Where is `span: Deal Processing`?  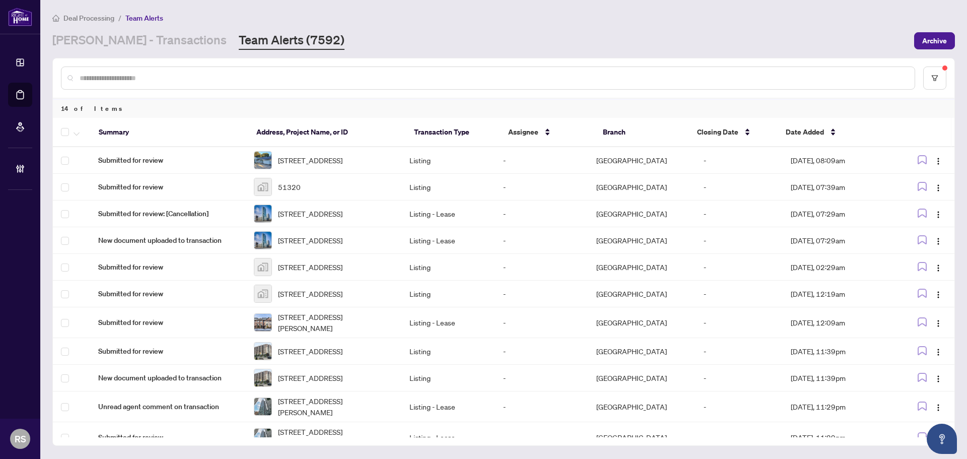 span: Deal Processing is located at coordinates (89, 18).